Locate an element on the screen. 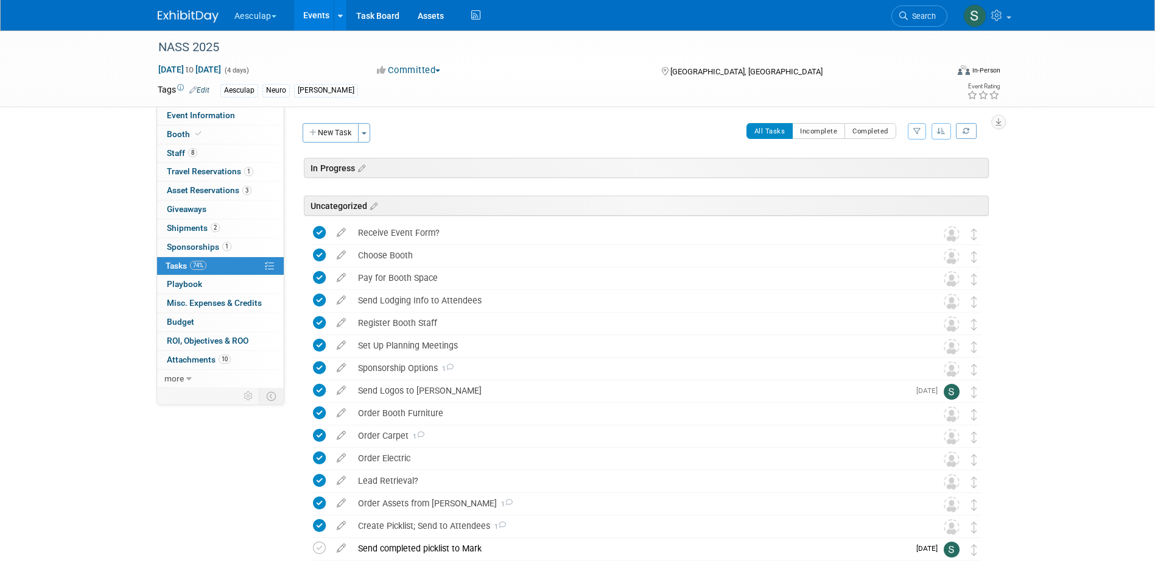 This screenshot has height=563, width=1155. a: Booth is located at coordinates (220, 135).